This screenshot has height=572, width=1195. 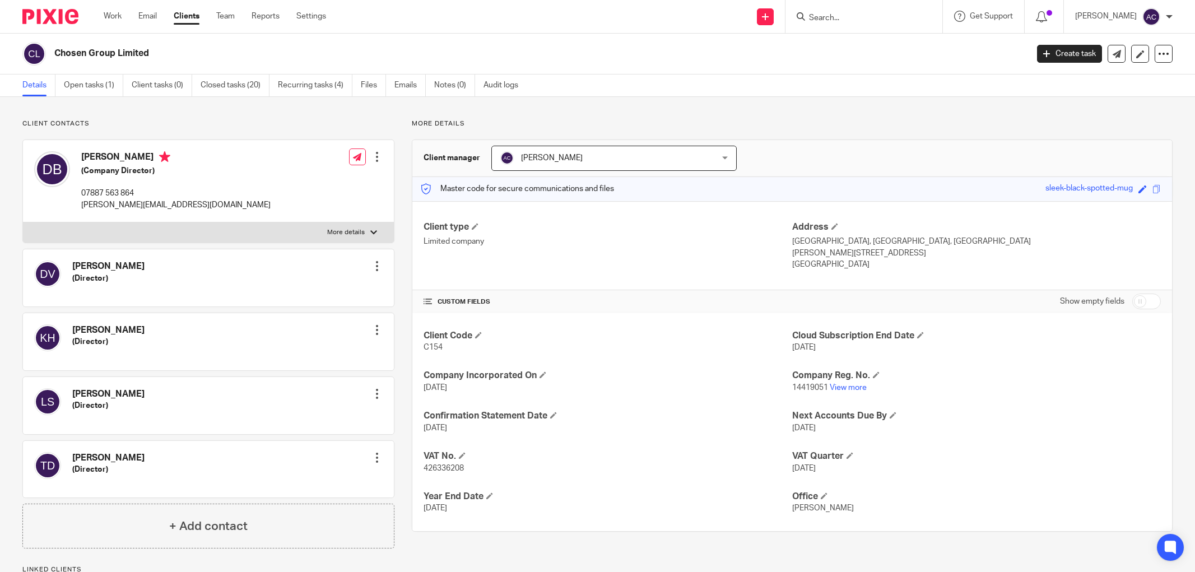 I want to click on a: Notes (0), so click(x=454, y=85).